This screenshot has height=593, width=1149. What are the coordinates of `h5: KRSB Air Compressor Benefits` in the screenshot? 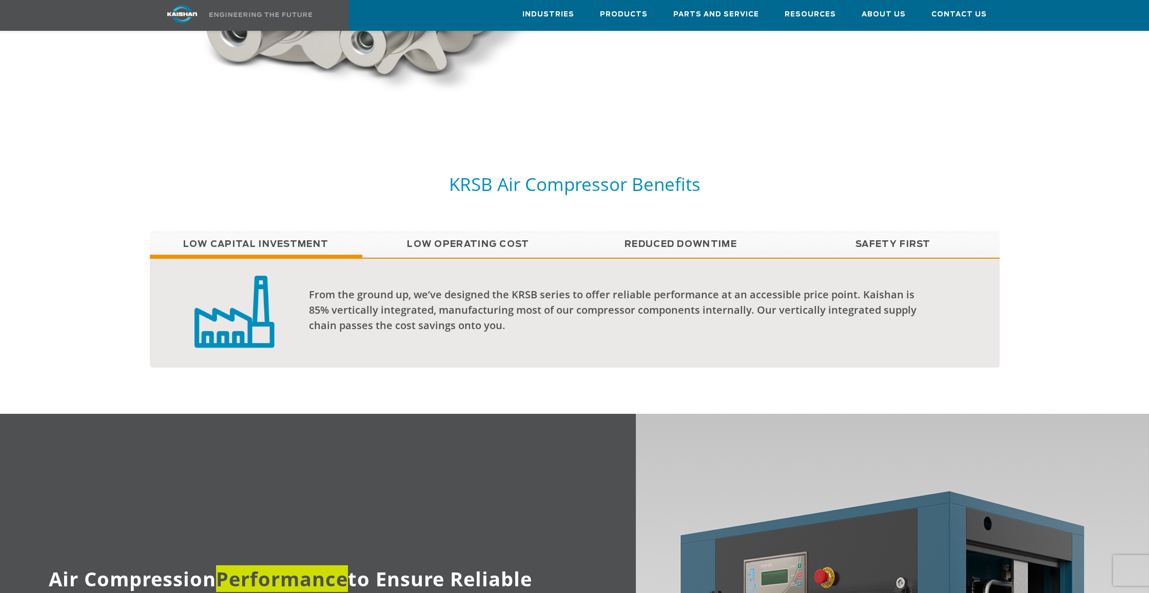 It's located at (575, 184).